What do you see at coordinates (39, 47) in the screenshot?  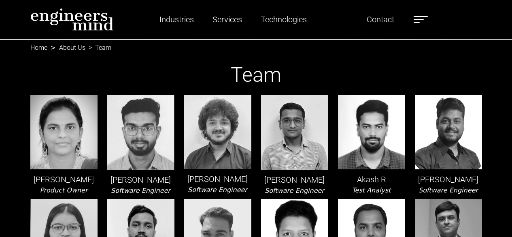 I see `a: Home` at bounding box center [39, 47].